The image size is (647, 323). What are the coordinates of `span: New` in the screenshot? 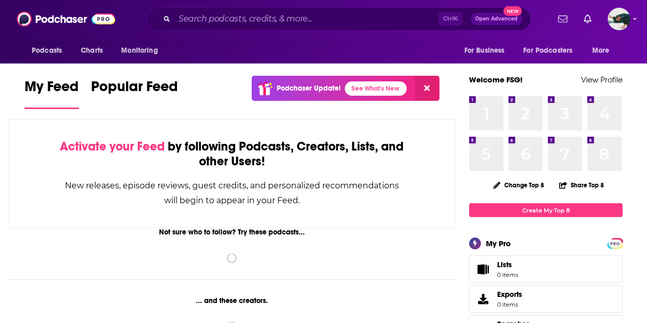 It's located at (513, 11).